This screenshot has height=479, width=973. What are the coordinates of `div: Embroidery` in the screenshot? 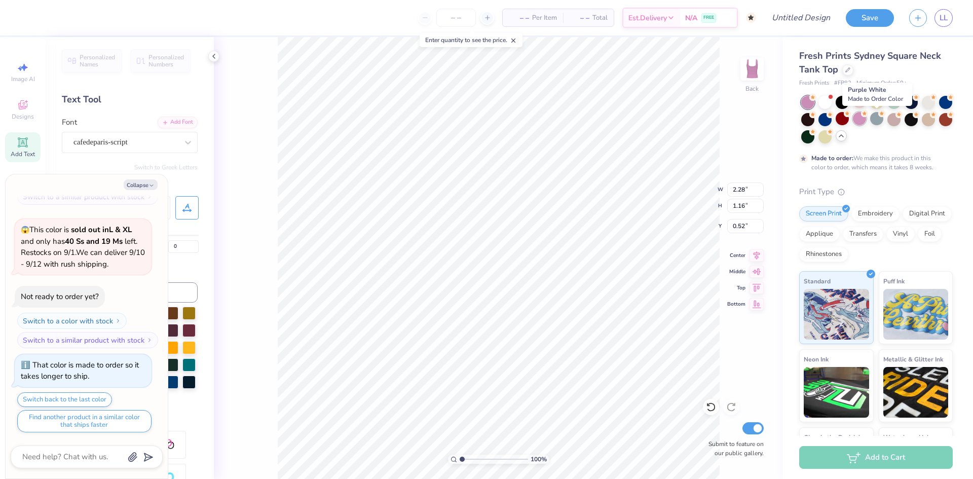 It's located at (875, 214).